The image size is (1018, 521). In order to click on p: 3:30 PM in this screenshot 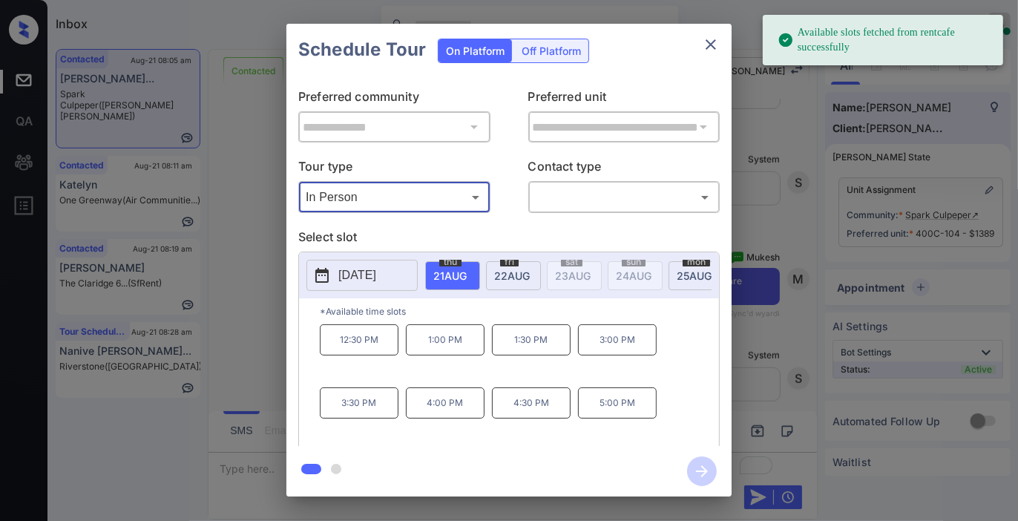, I will do `click(359, 403)`.